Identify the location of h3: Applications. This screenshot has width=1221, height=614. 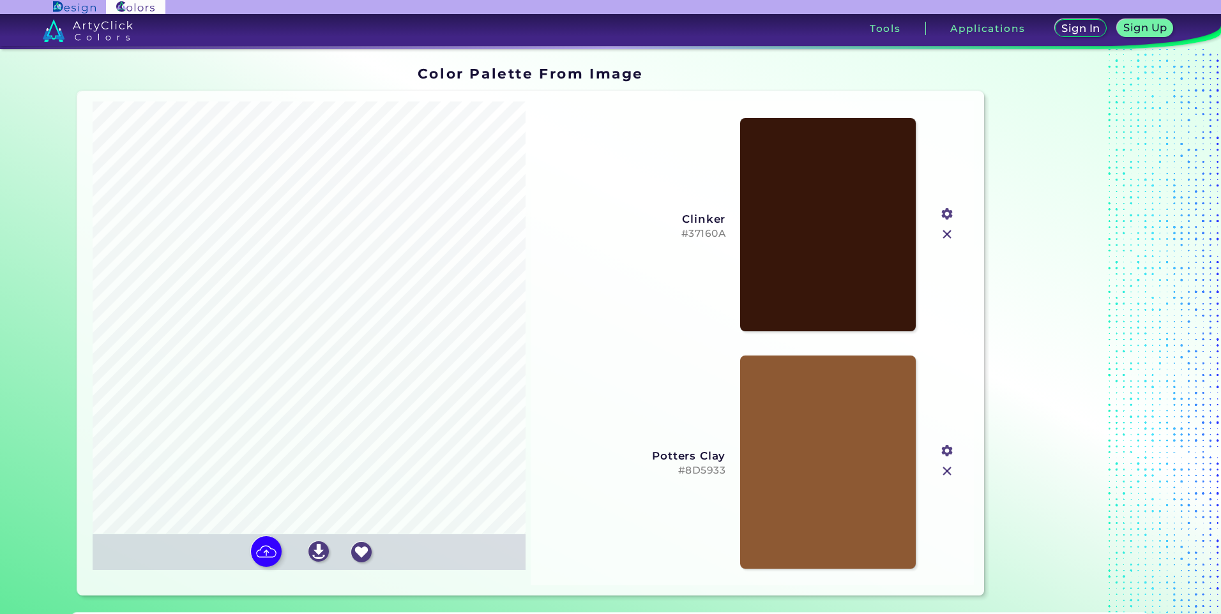
(987, 28).